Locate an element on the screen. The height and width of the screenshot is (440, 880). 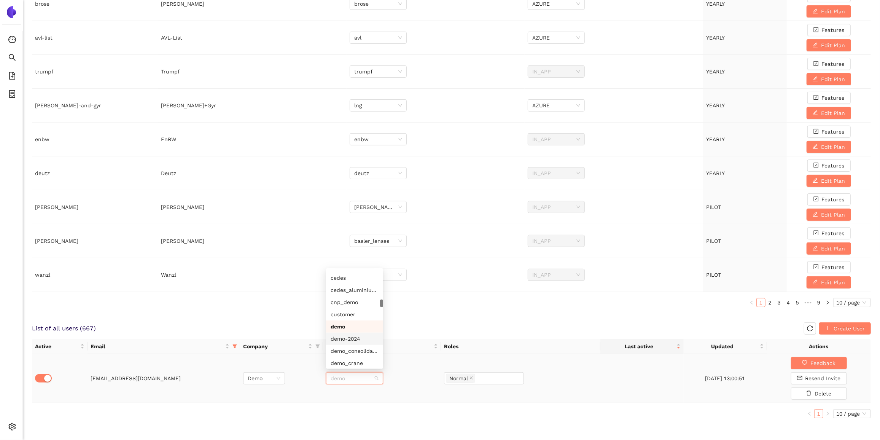
li: Next Page is located at coordinates (828, 414).